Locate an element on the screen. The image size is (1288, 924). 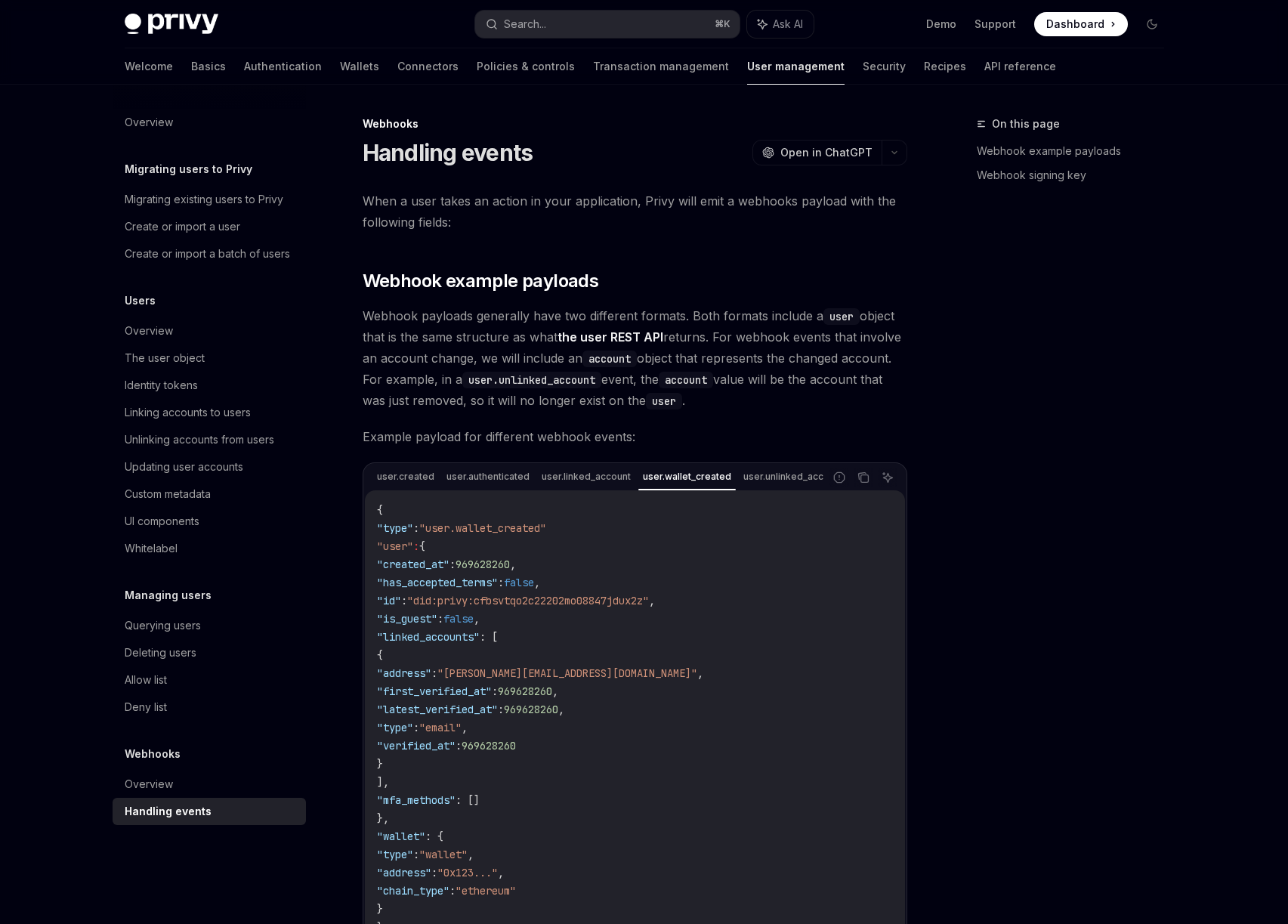
span: On this page is located at coordinates (1026, 124).